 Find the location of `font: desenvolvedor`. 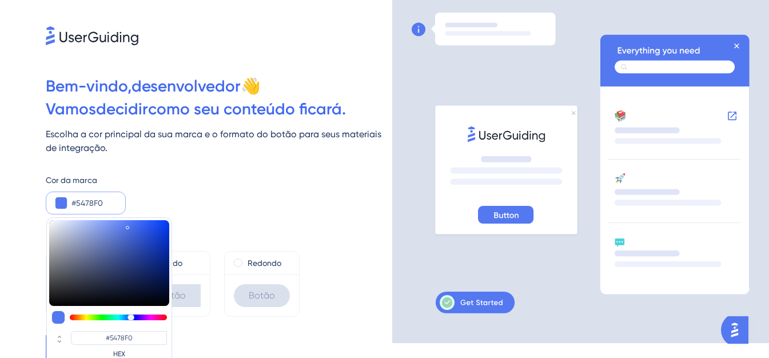

font: desenvolvedor is located at coordinates (186, 86).